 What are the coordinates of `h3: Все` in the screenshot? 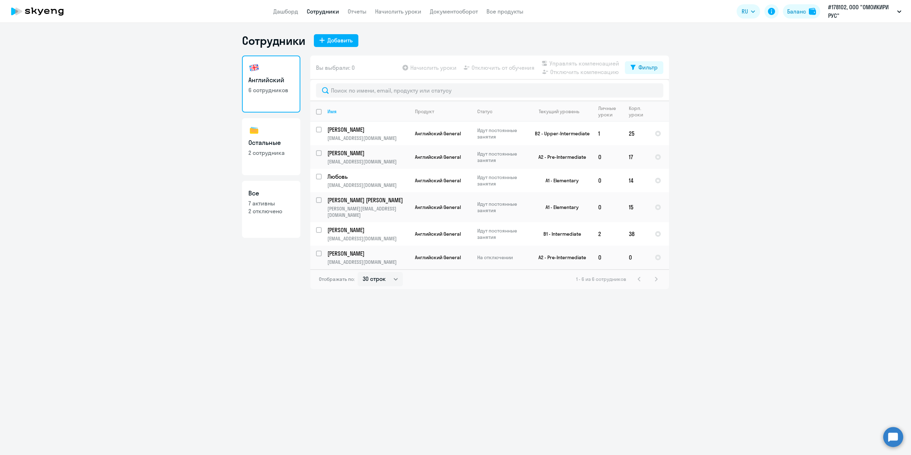 It's located at (271, 193).